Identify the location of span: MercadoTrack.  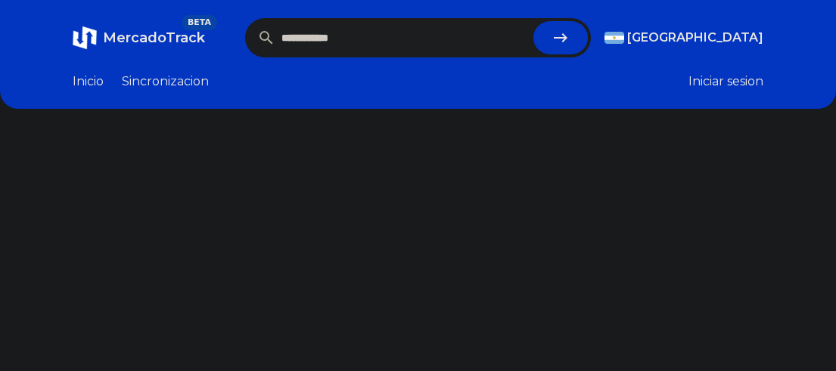
(154, 38).